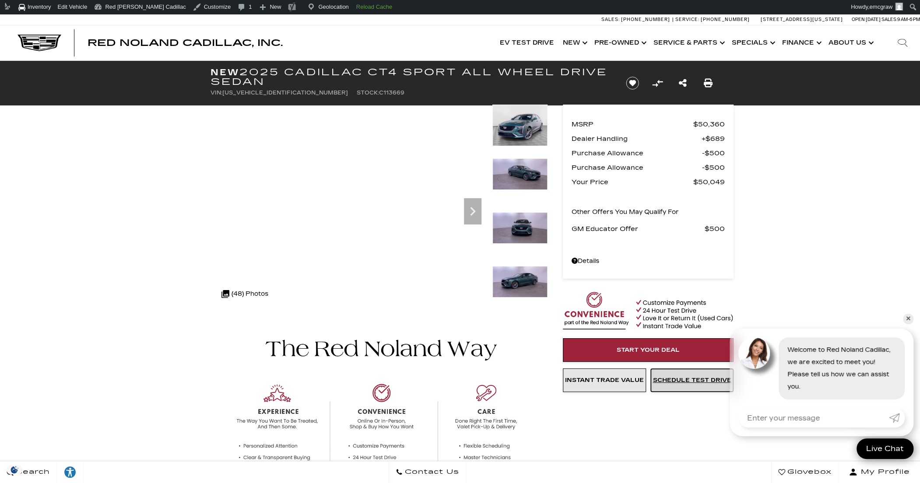  I want to click on a: Specials, so click(752, 43).